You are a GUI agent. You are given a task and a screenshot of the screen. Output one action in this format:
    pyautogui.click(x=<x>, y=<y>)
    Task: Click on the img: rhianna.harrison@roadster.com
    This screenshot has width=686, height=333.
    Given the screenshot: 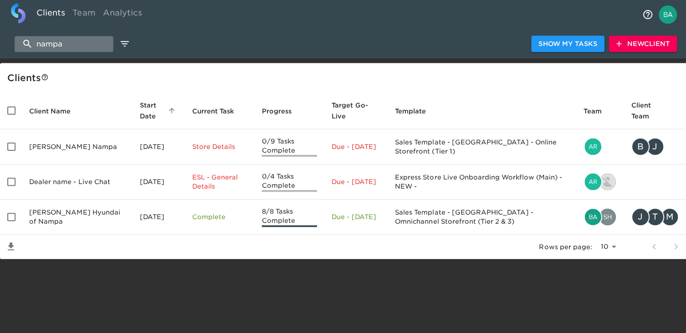 What is the action you would take?
    pyautogui.click(x=606, y=181)
    